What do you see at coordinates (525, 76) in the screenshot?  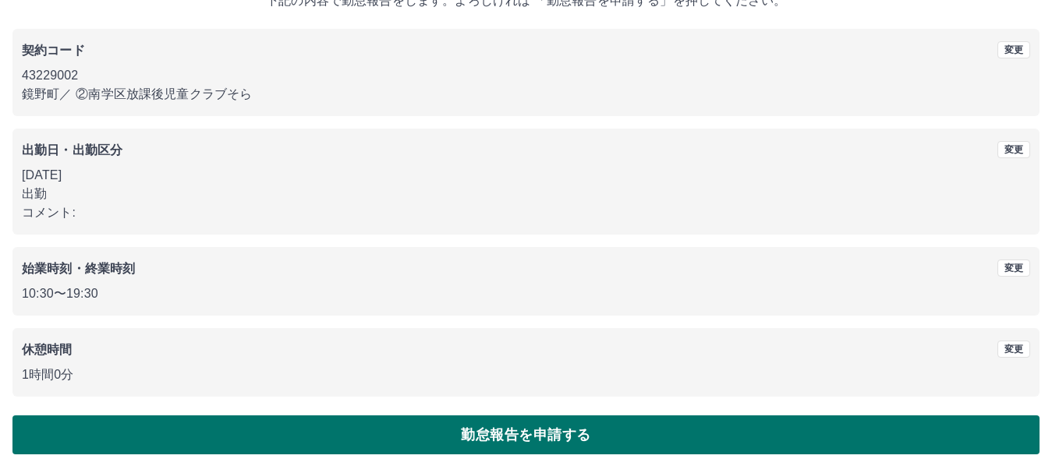 I see `p: 43229002` at bounding box center [525, 76].